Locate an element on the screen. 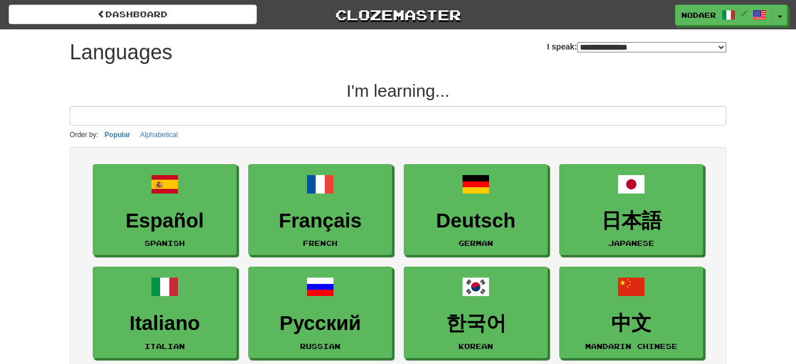 The image size is (796, 364). h3: 日本語 is located at coordinates (632, 221).